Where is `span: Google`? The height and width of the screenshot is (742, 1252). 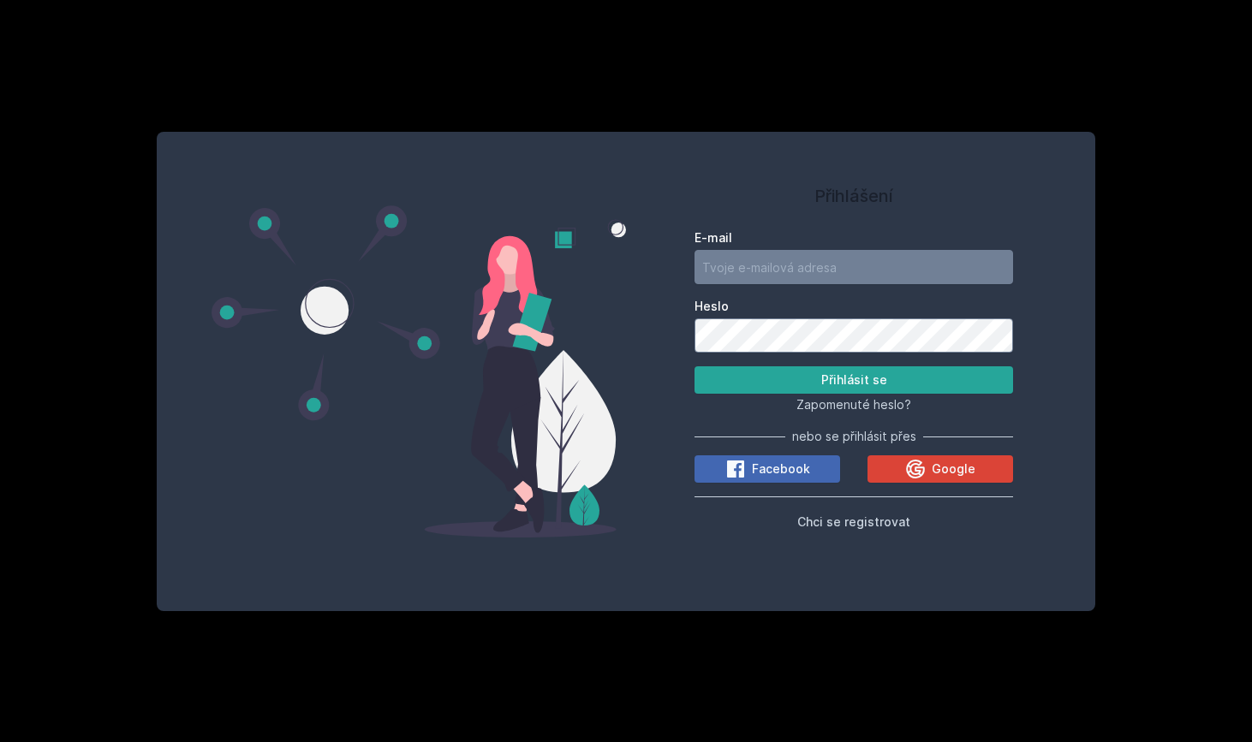 span: Google is located at coordinates (953, 469).